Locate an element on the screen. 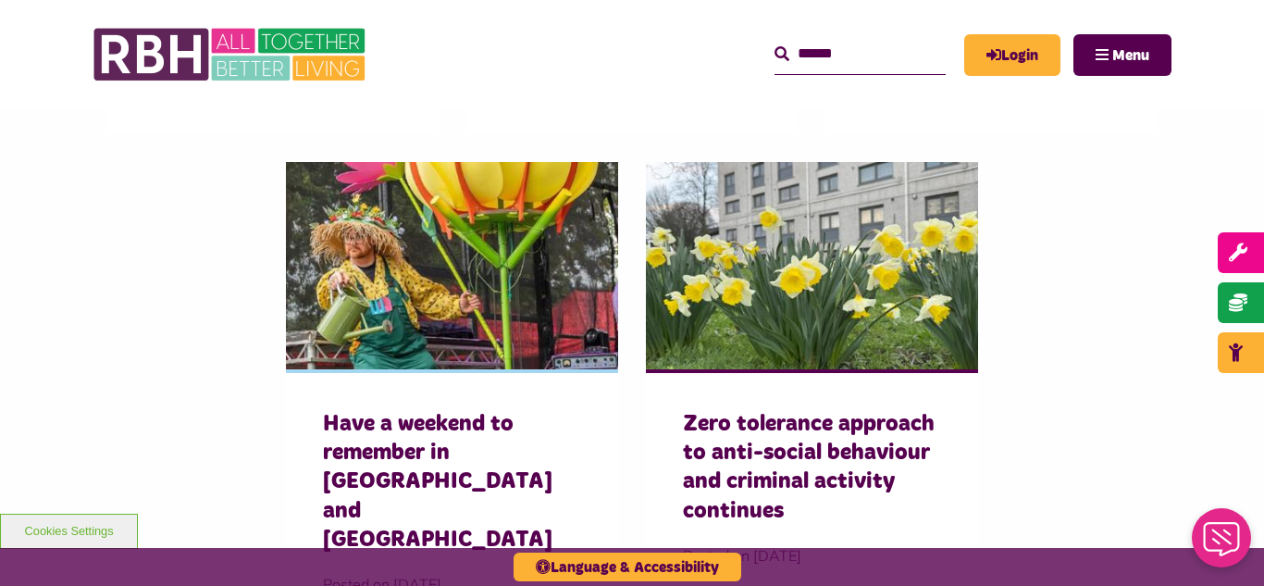 Image resolution: width=1264 pixels, height=586 pixels. input: Search is located at coordinates (860, 54).